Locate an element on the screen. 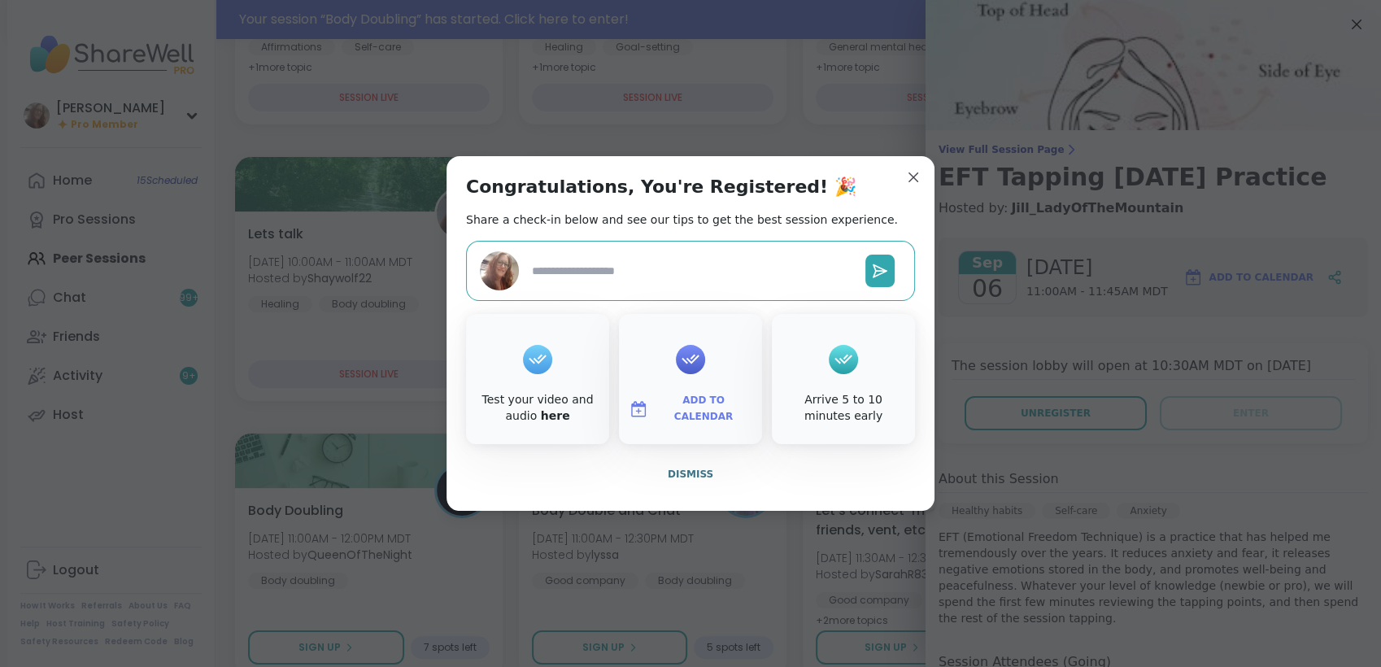 Image resolution: width=1381 pixels, height=667 pixels. div: Test your video and audio is located at coordinates (538, 408).